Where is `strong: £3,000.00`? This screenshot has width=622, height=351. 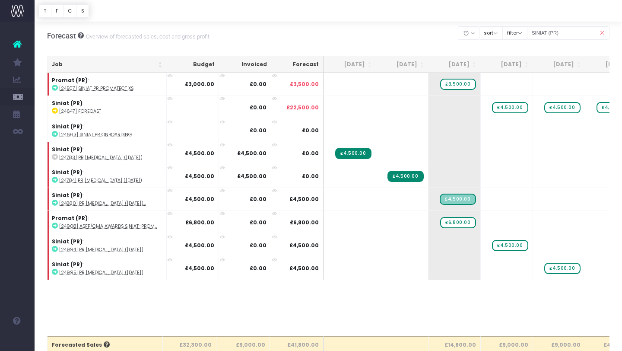 strong: £3,000.00 is located at coordinates (200, 84).